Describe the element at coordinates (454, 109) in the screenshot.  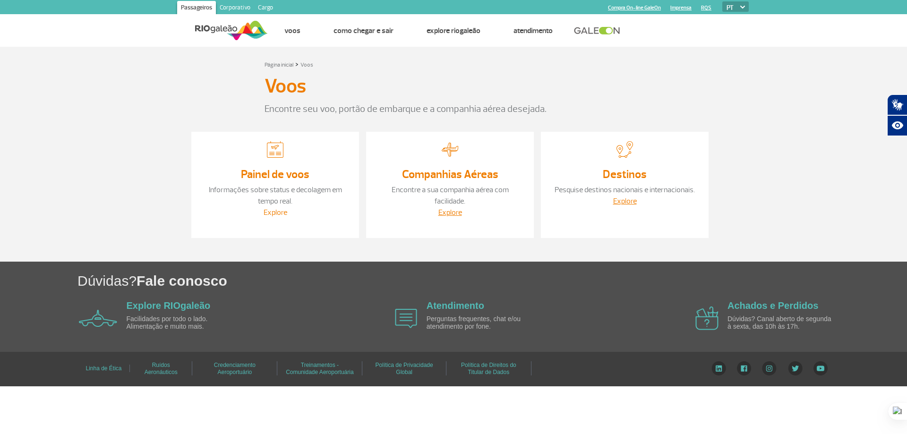
I see `p: Encontre seu voo, portão de embarque e a companhia aérea desejada.` at that location.